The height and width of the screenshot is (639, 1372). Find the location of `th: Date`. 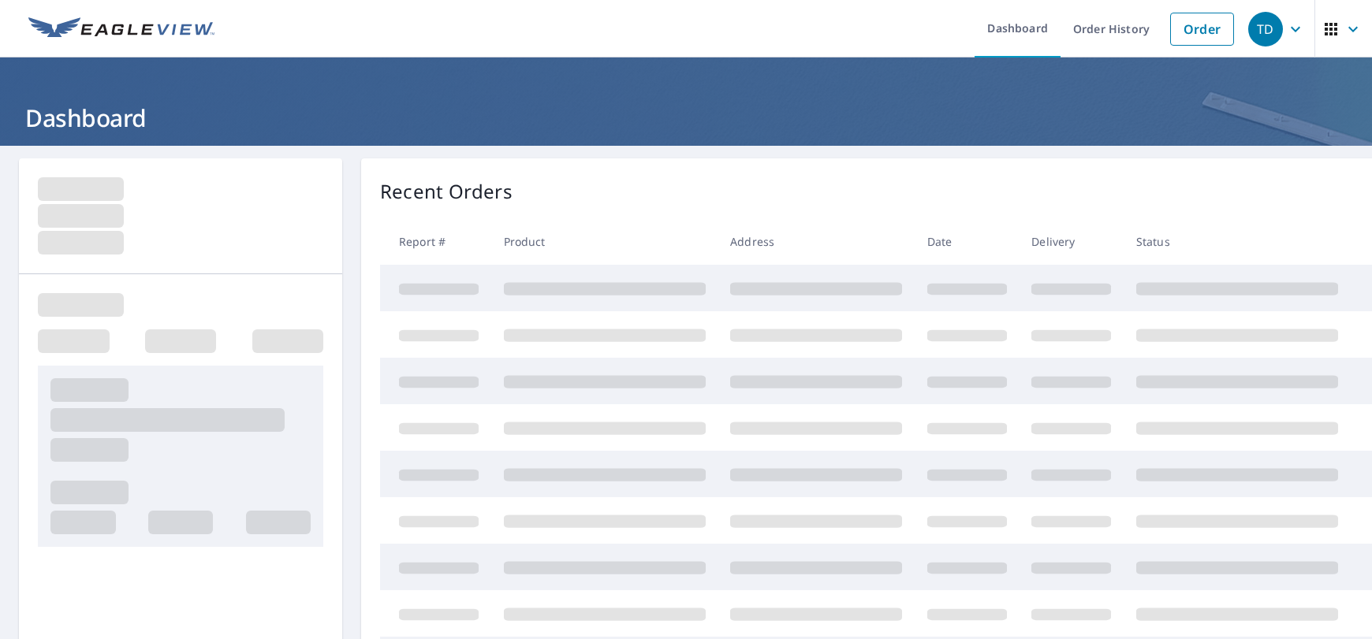

th: Date is located at coordinates (966, 241).